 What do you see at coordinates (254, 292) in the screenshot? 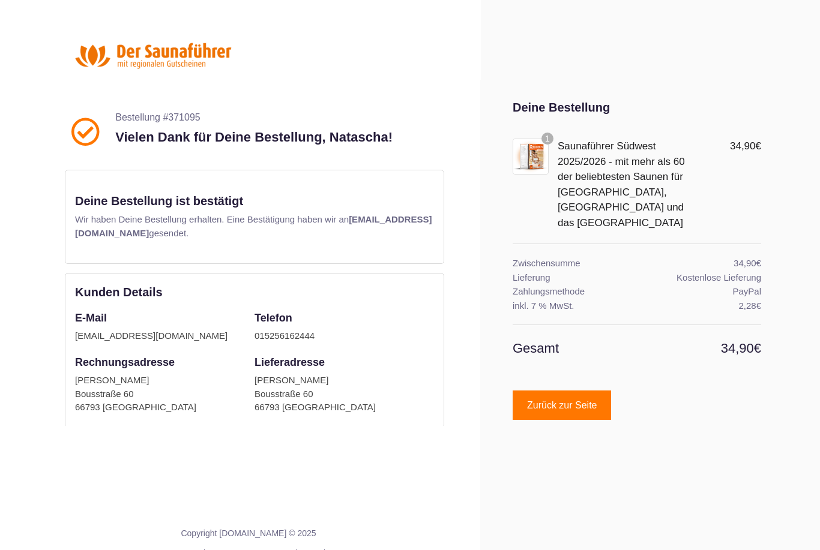
I see `div: Kunden Details` at bounding box center [254, 292].